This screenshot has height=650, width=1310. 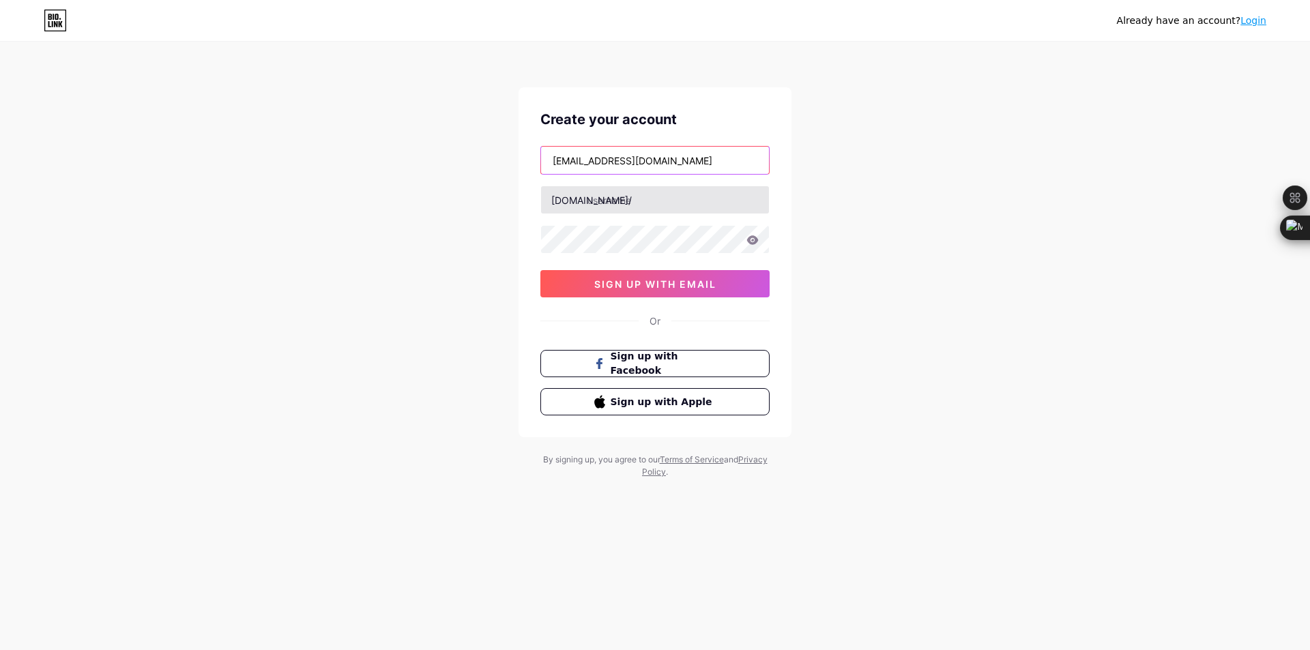 I want to click on a: Terms of Service, so click(x=692, y=459).